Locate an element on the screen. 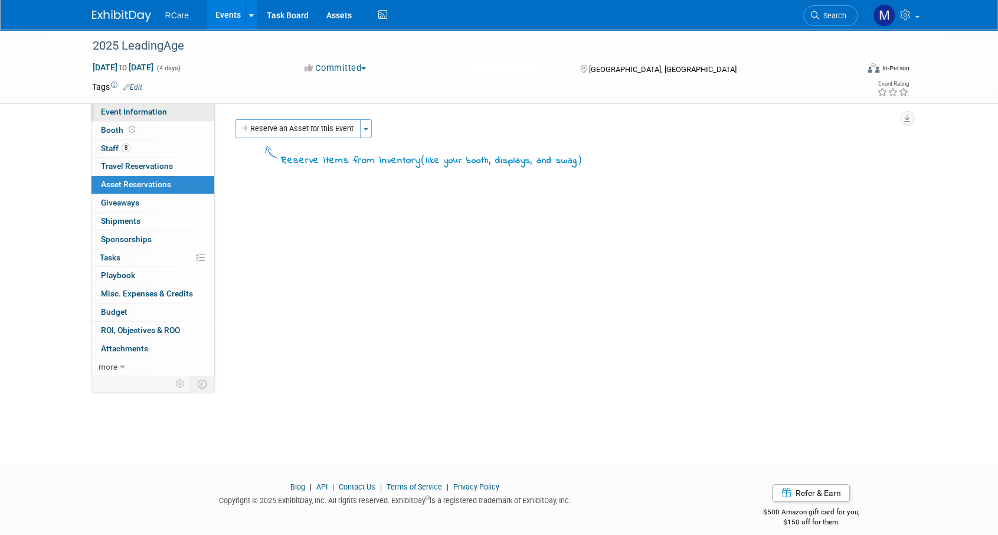  a: API is located at coordinates (322, 486).